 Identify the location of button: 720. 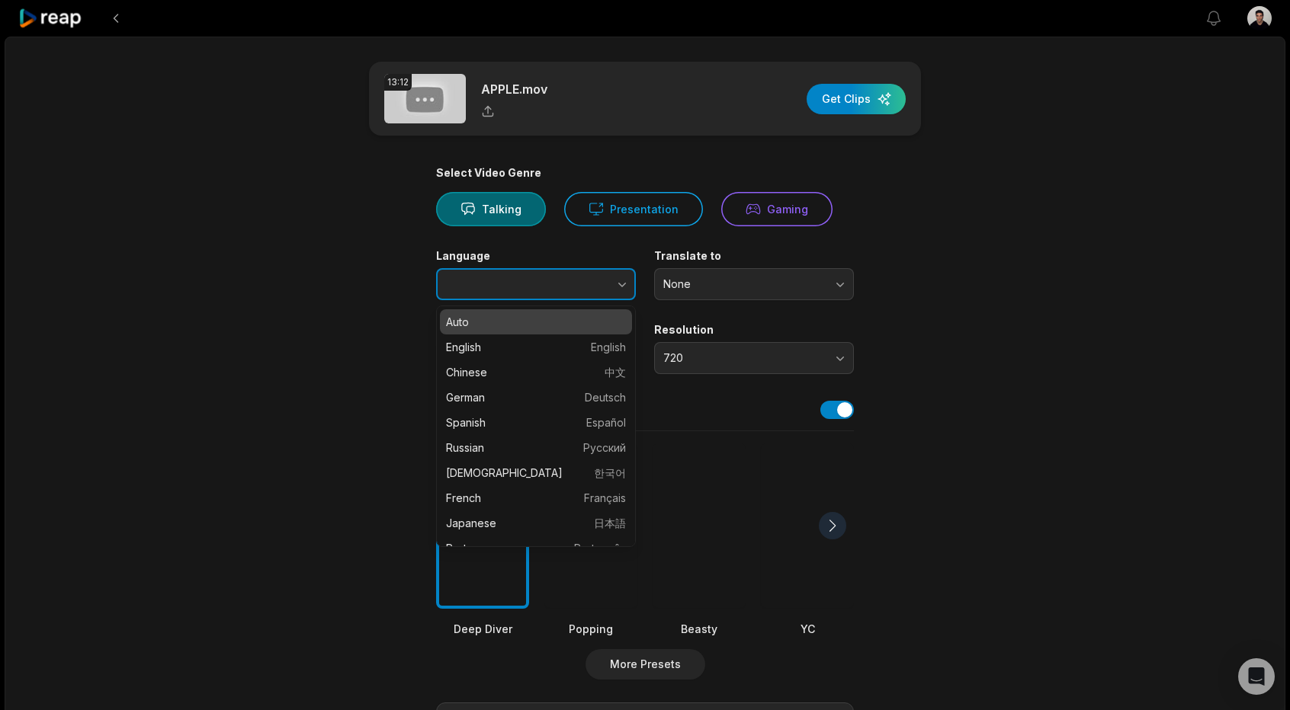
(754, 358).